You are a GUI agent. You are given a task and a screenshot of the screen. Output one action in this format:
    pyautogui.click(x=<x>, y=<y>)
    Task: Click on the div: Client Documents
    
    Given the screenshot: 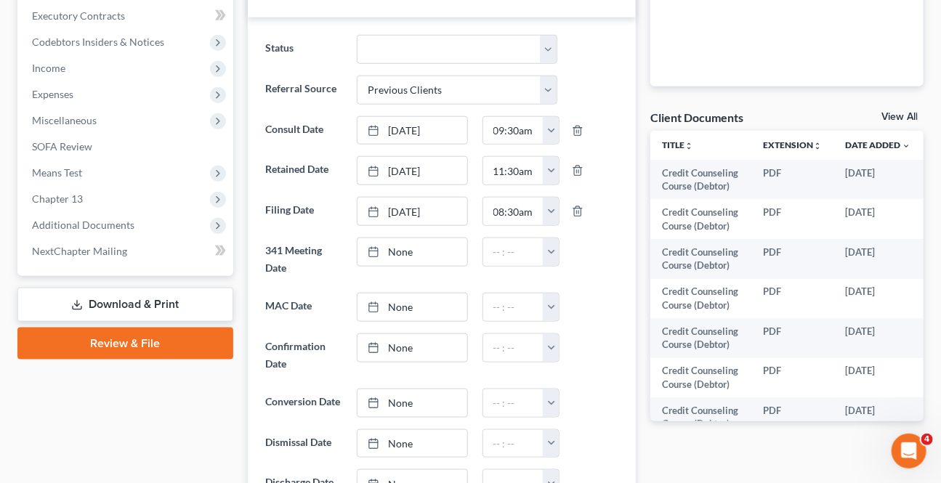 What is the action you would take?
    pyautogui.click(x=697, y=117)
    